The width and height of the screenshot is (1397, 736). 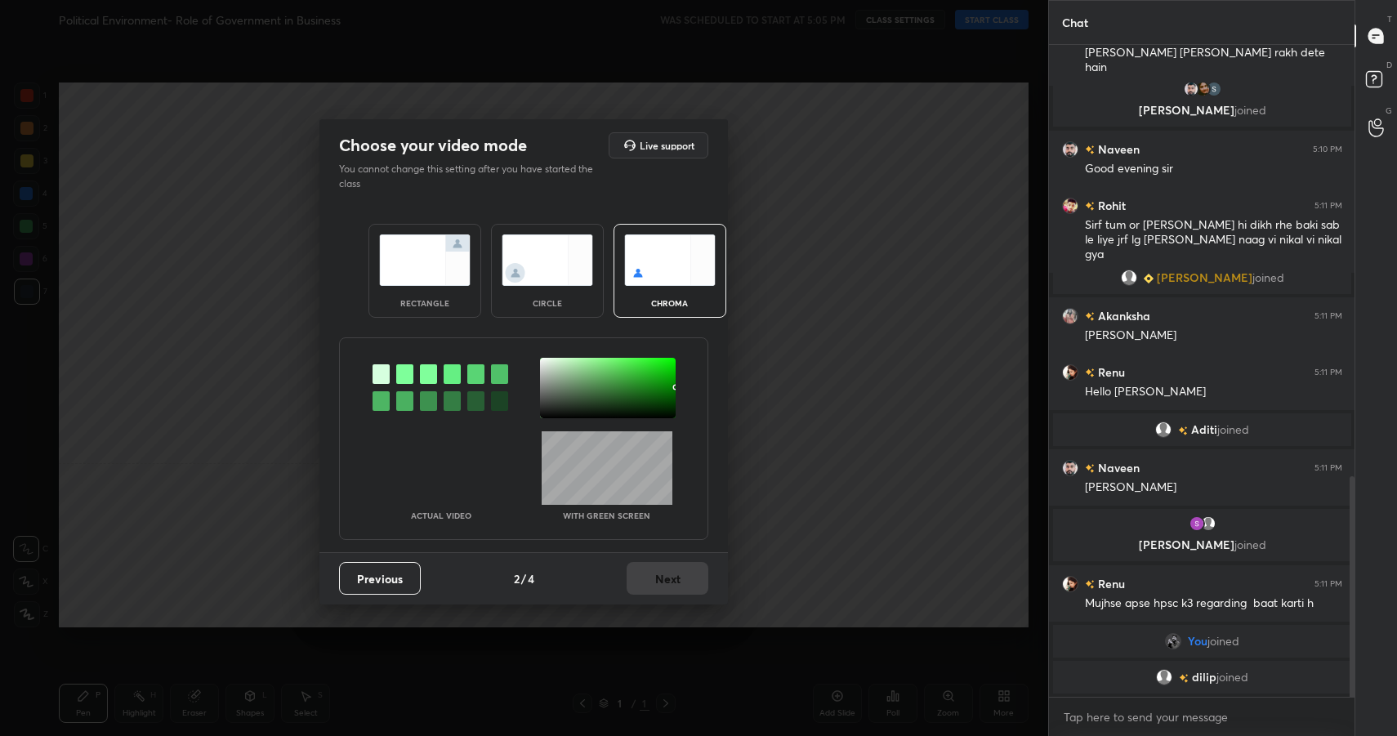 What do you see at coordinates (441, 515) in the screenshot?
I see `p: Actual Video` at bounding box center [441, 515].